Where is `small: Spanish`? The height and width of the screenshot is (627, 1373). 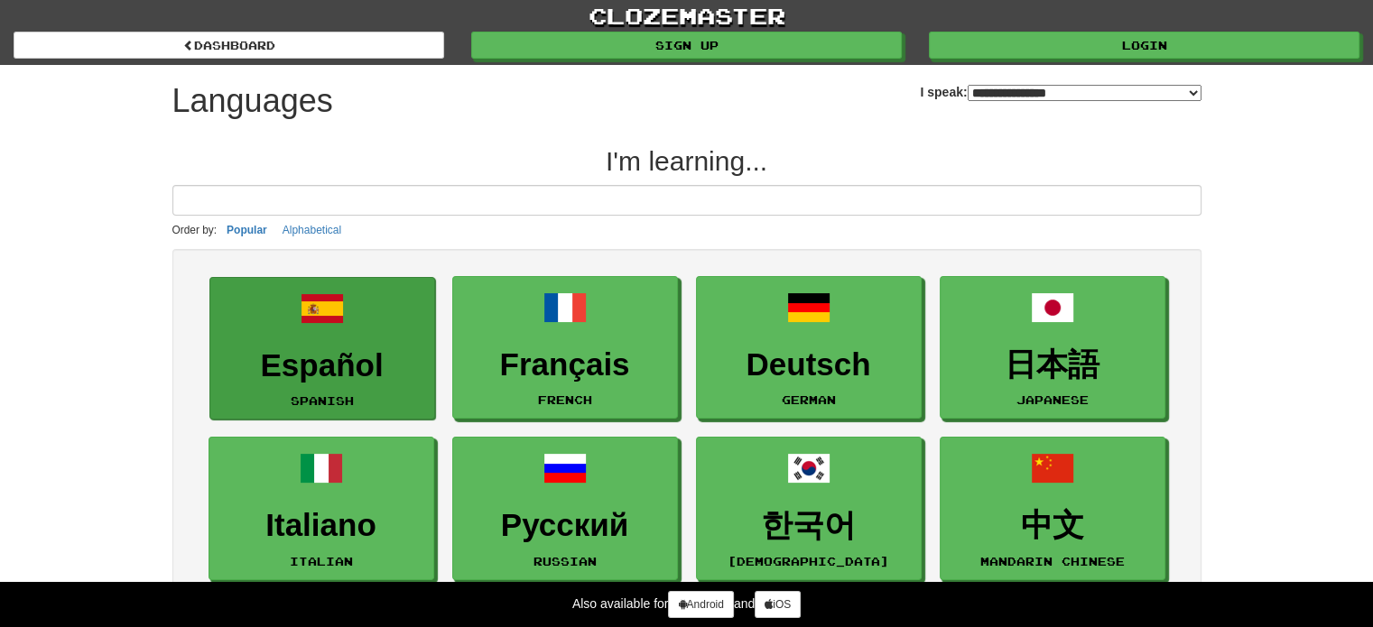
small: Spanish is located at coordinates (322, 401).